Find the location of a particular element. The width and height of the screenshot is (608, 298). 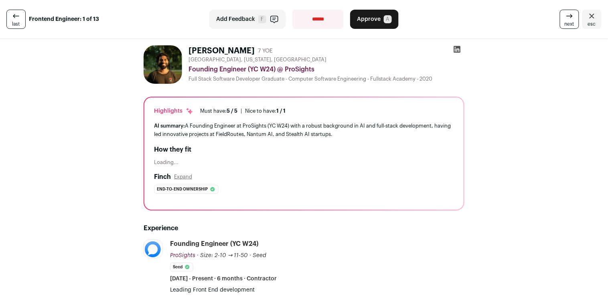

li: Seed is located at coordinates (182, 267).